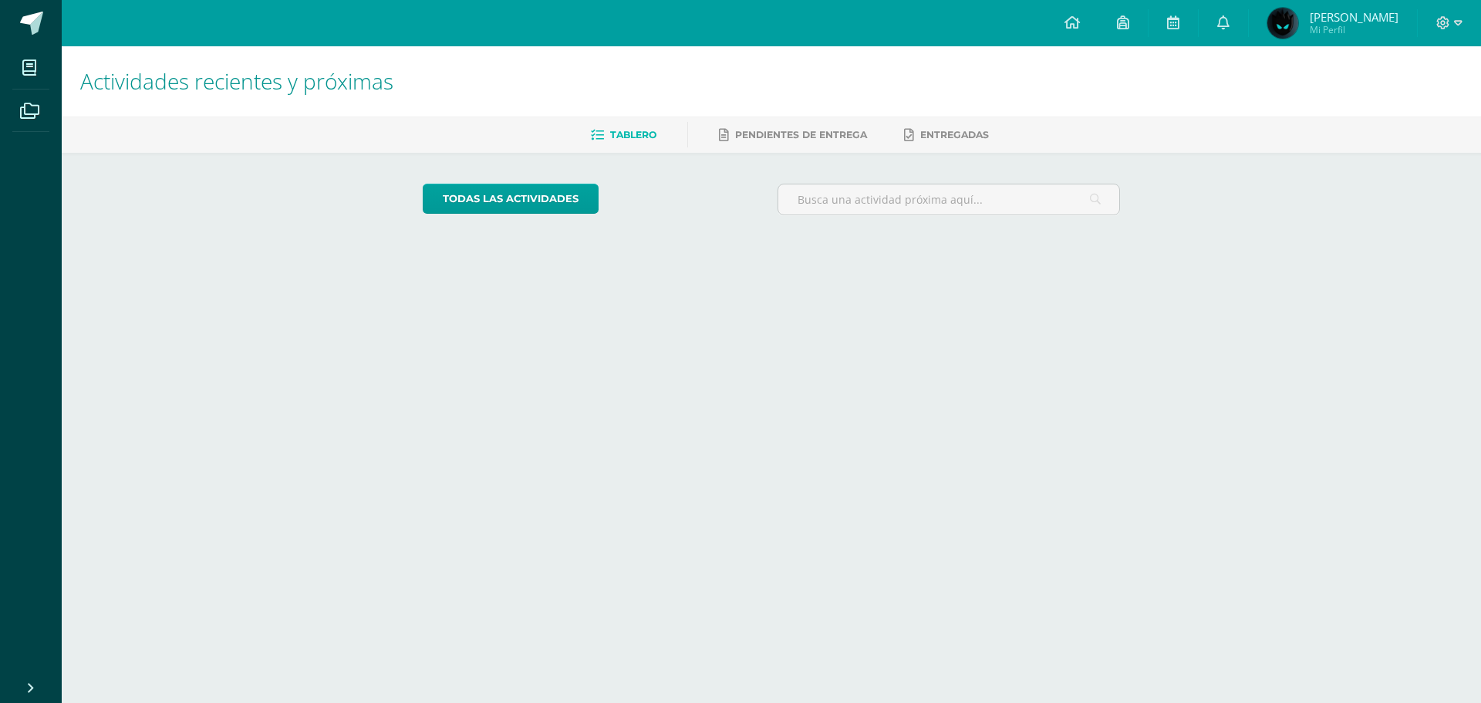 Image resolution: width=1481 pixels, height=703 pixels. What do you see at coordinates (623, 135) in the screenshot?
I see `a: Tablero` at bounding box center [623, 135].